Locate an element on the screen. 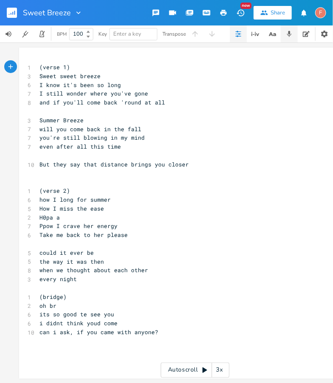 This screenshot has height=383, width=333. span: i didnt think youd come is located at coordinates (79, 323).